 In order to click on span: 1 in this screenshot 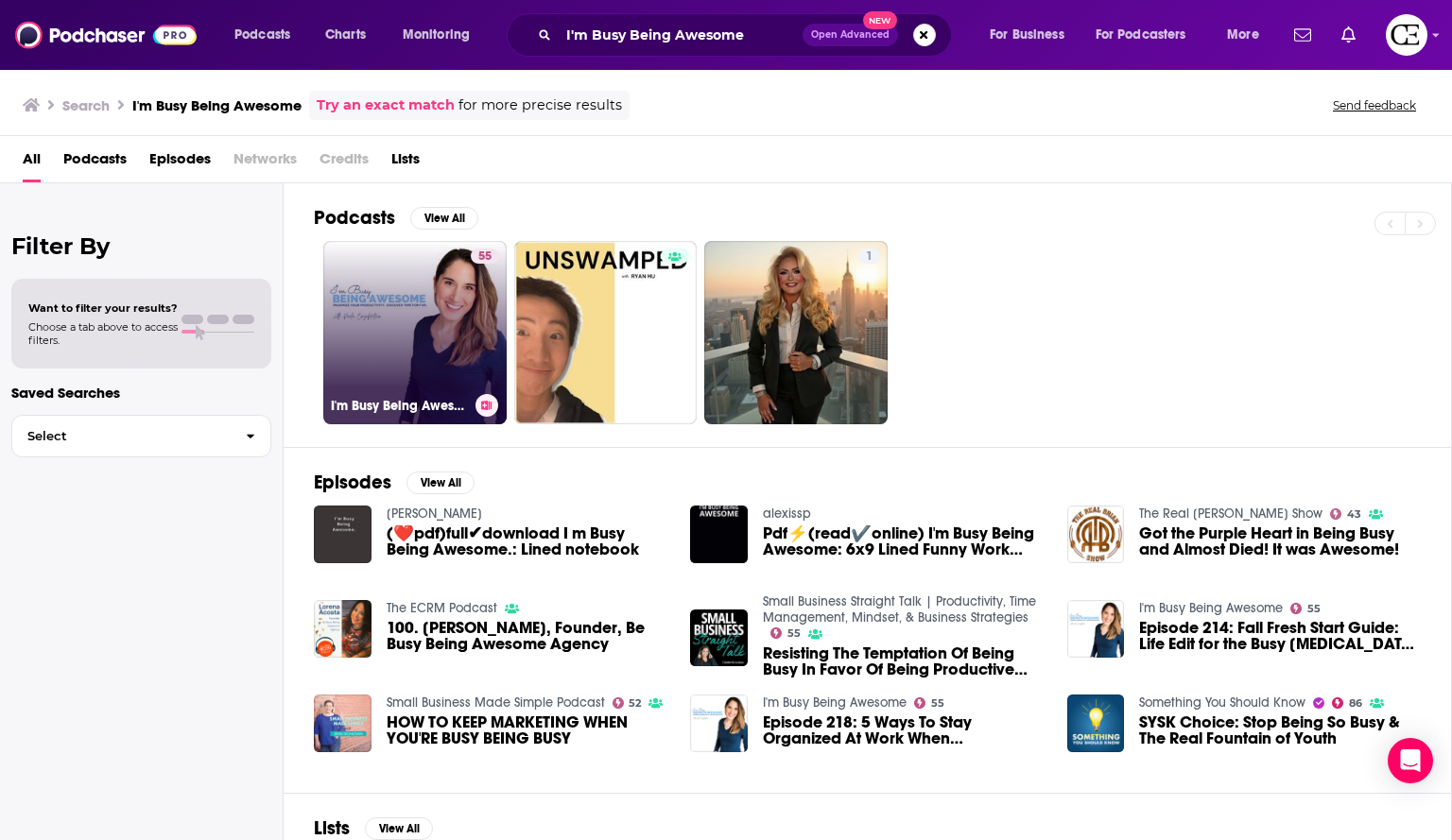, I will do `click(869, 257)`.